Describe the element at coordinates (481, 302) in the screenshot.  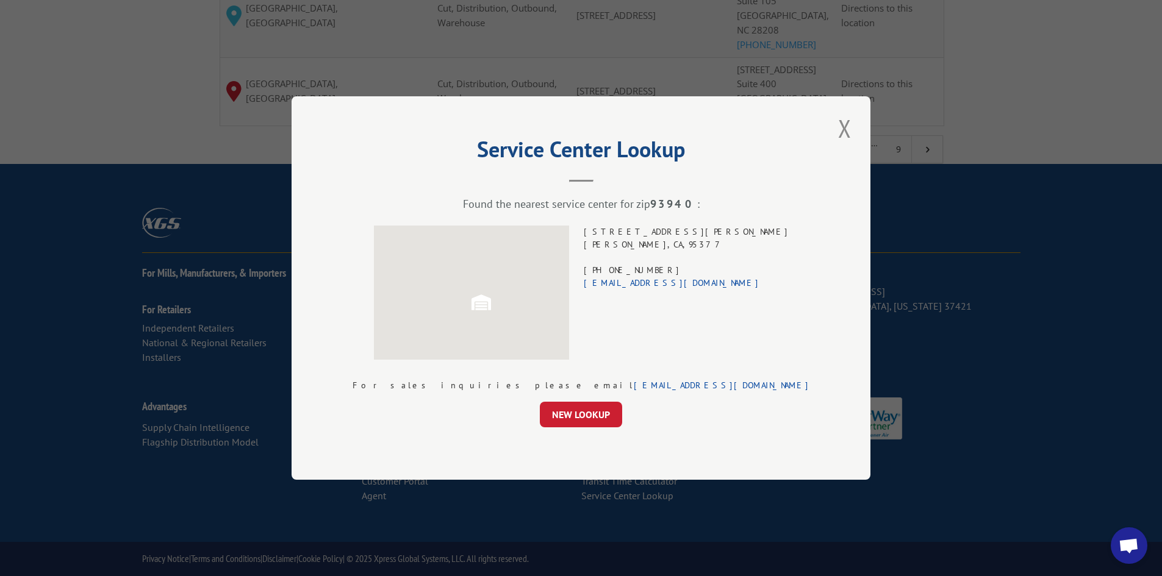
I see `img: svg%3E` at that location.